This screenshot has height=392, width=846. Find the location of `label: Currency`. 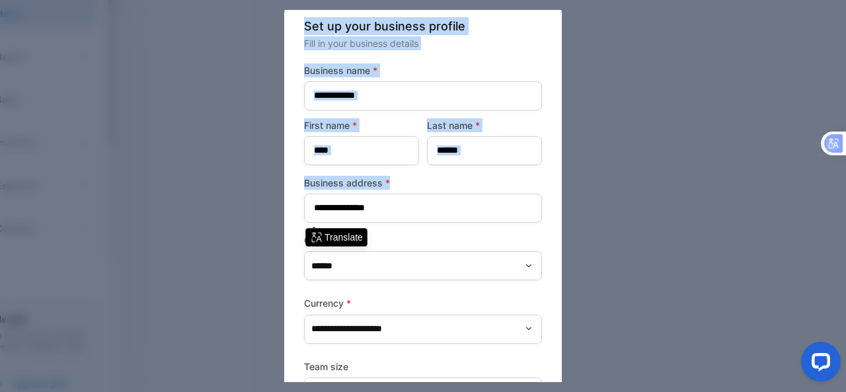

label: Currency is located at coordinates (423, 303).